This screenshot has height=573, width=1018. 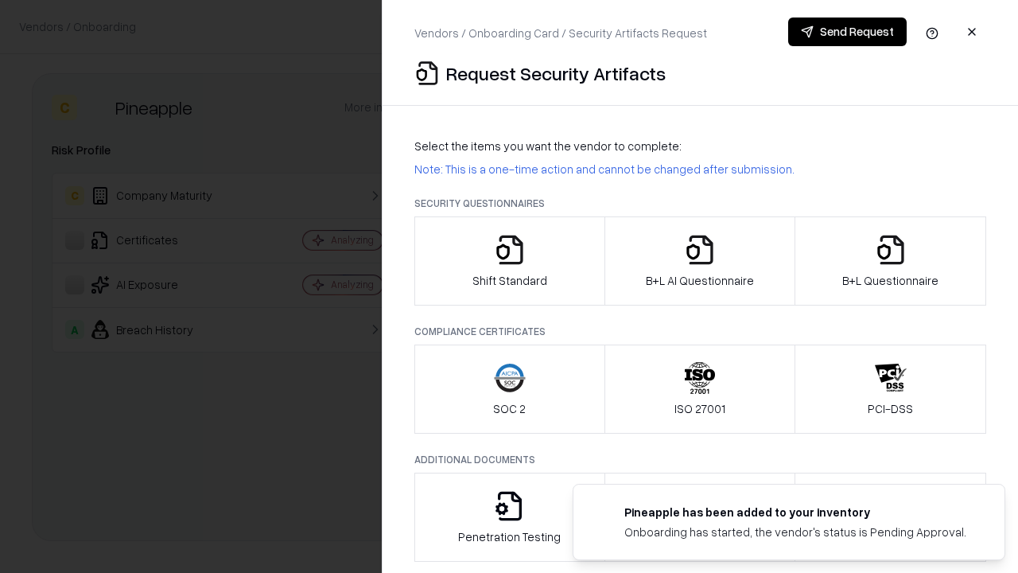 I want to click on button: Shift Standard, so click(x=510, y=261).